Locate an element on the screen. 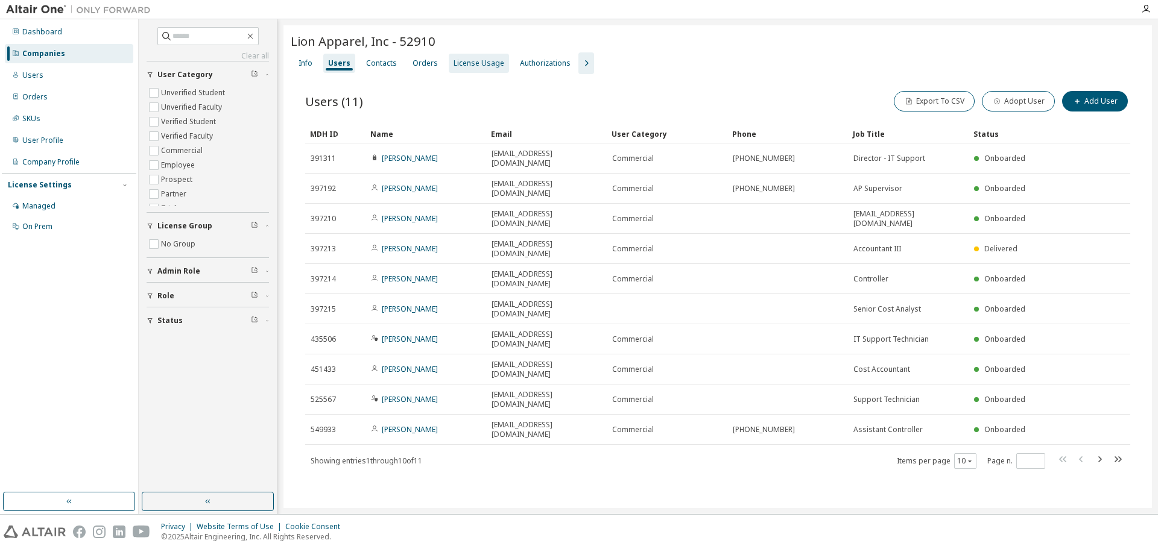 This screenshot has width=1158, height=549. span: Items per page is located at coordinates (936, 461).